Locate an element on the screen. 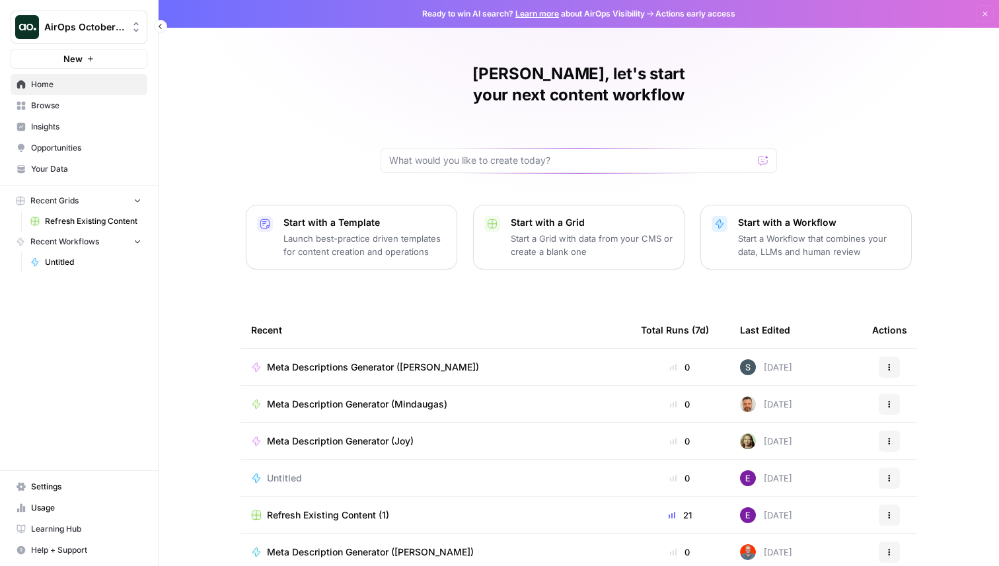 The width and height of the screenshot is (999, 566). img: 698zlg3kfdwlkwrbrsgpwna4smrc is located at coordinates (748, 552).